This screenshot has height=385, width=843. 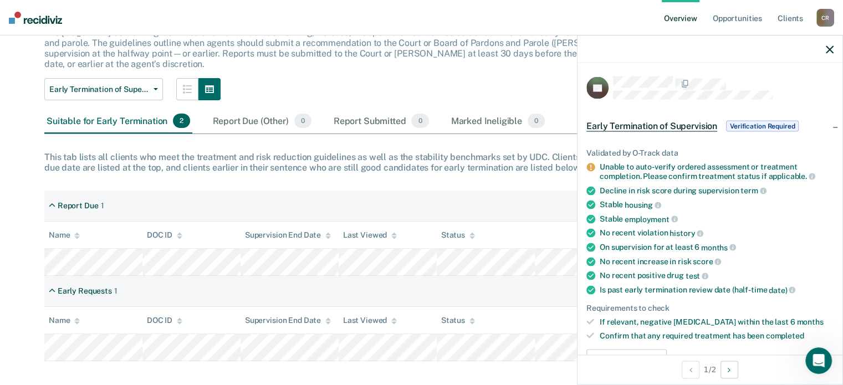 What do you see at coordinates (717, 247) in the screenshot?
I see `div: On supervision for at least 6` at bounding box center [717, 247].